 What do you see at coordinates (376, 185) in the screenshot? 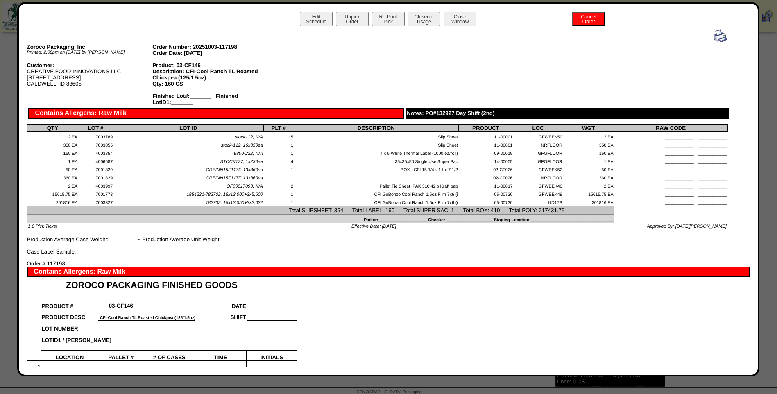
I see `td: Pallet Tie Sheet IPAK 310 42lb Kraft pap` at bounding box center [376, 185].